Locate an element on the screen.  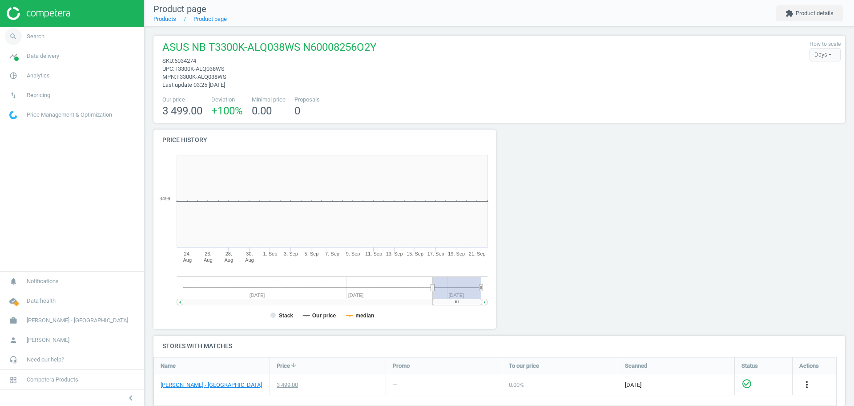
tspan: 28. is located at coordinates (229, 254).